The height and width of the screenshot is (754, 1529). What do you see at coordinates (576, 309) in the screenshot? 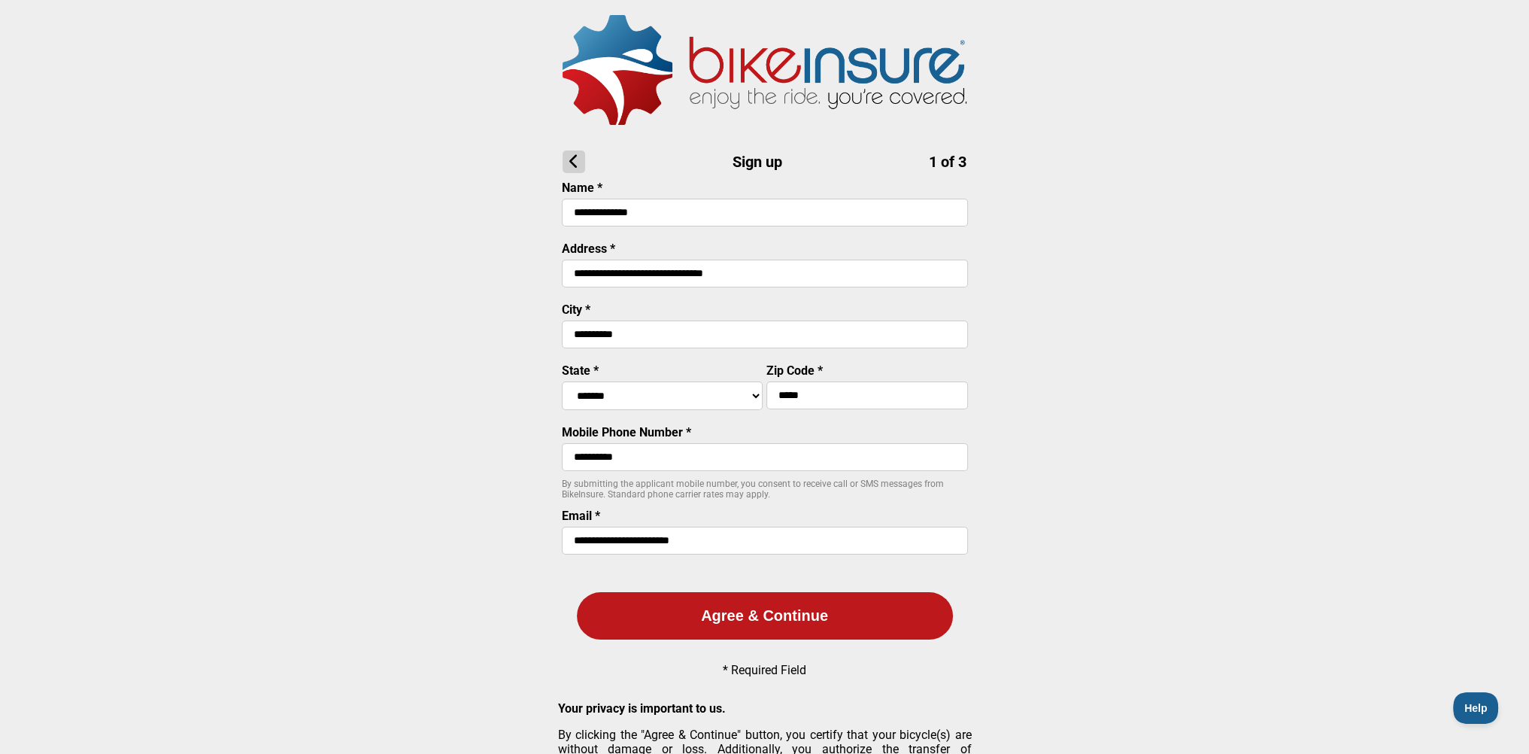
I see `label: City *` at bounding box center [576, 309].